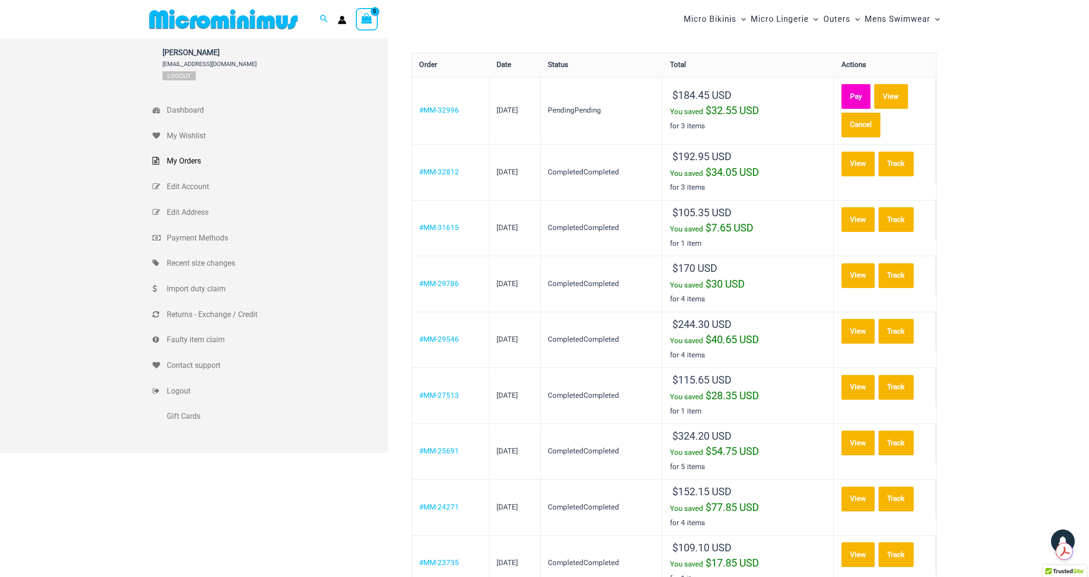 Image resolution: width=1089 pixels, height=577 pixels. What do you see at coordinates (276, 238) in the screenshot?
I see `span: Payment Methods` at bounding box center [276, 238].